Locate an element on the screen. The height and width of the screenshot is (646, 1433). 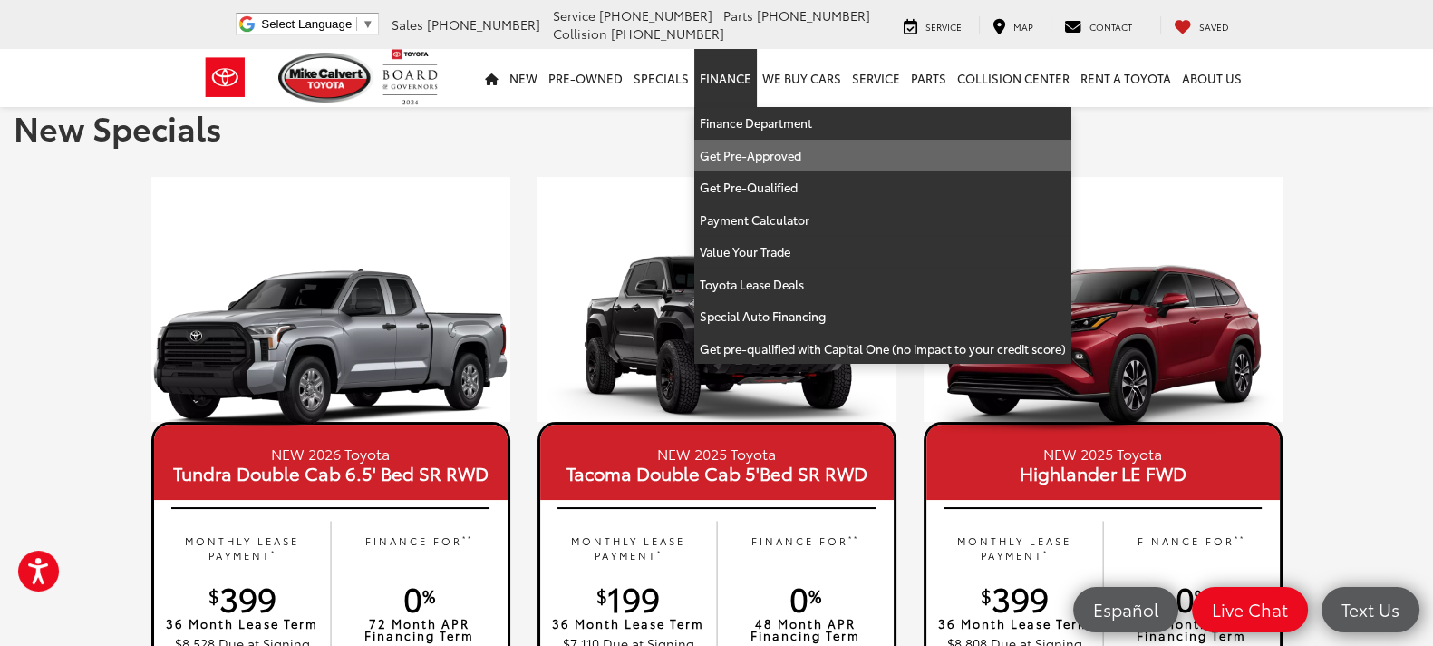
a: Get Pre-Qualified is located at coordinates (883, 188).